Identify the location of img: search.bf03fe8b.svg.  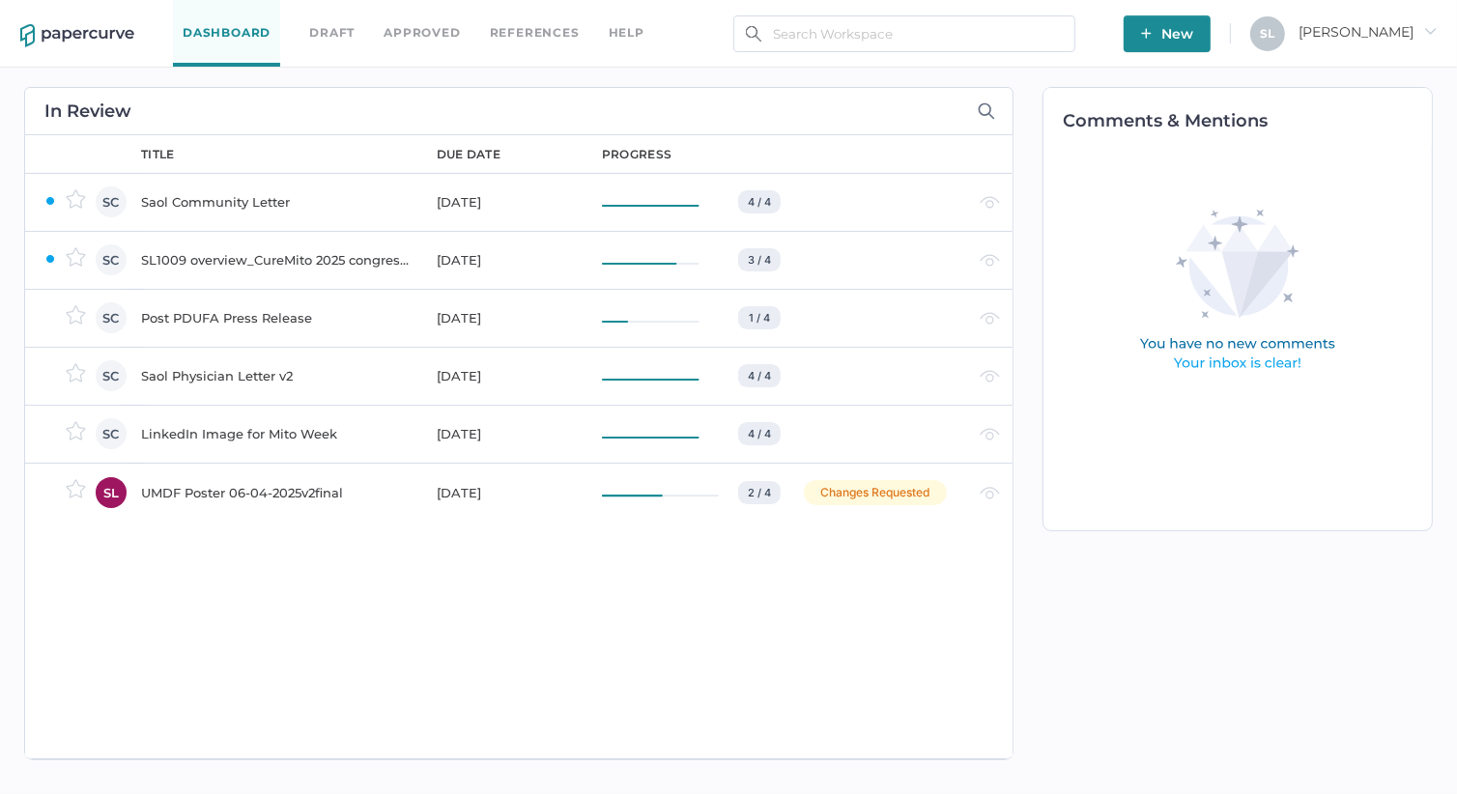
(754, 34).